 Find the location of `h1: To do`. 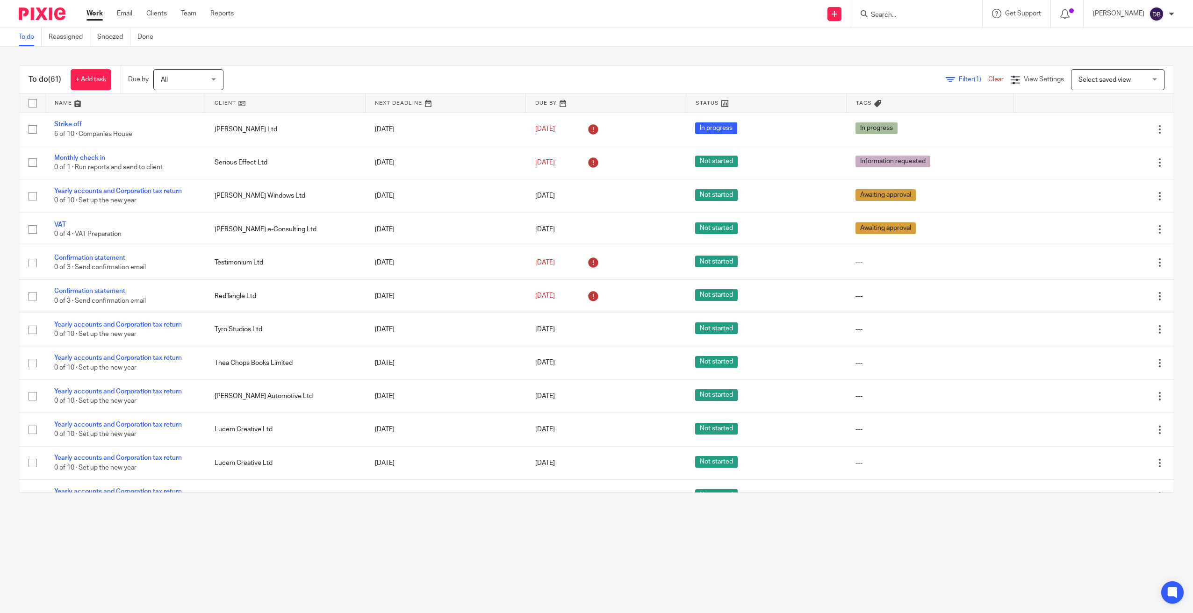

h1: To do is located at coordinates (45, 79).